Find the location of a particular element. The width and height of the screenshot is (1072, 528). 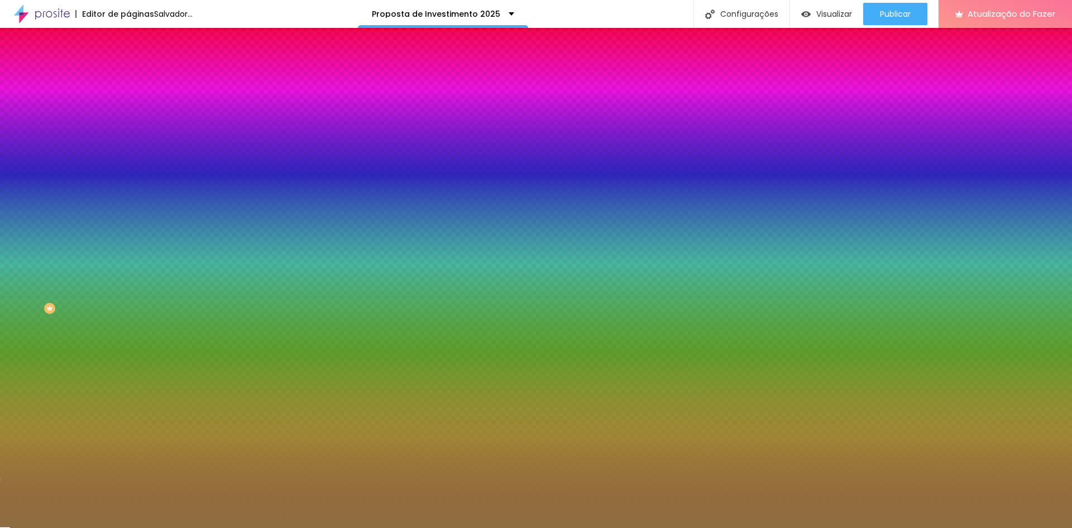

font: Editor de páginas is located at coordinates (118, 14).